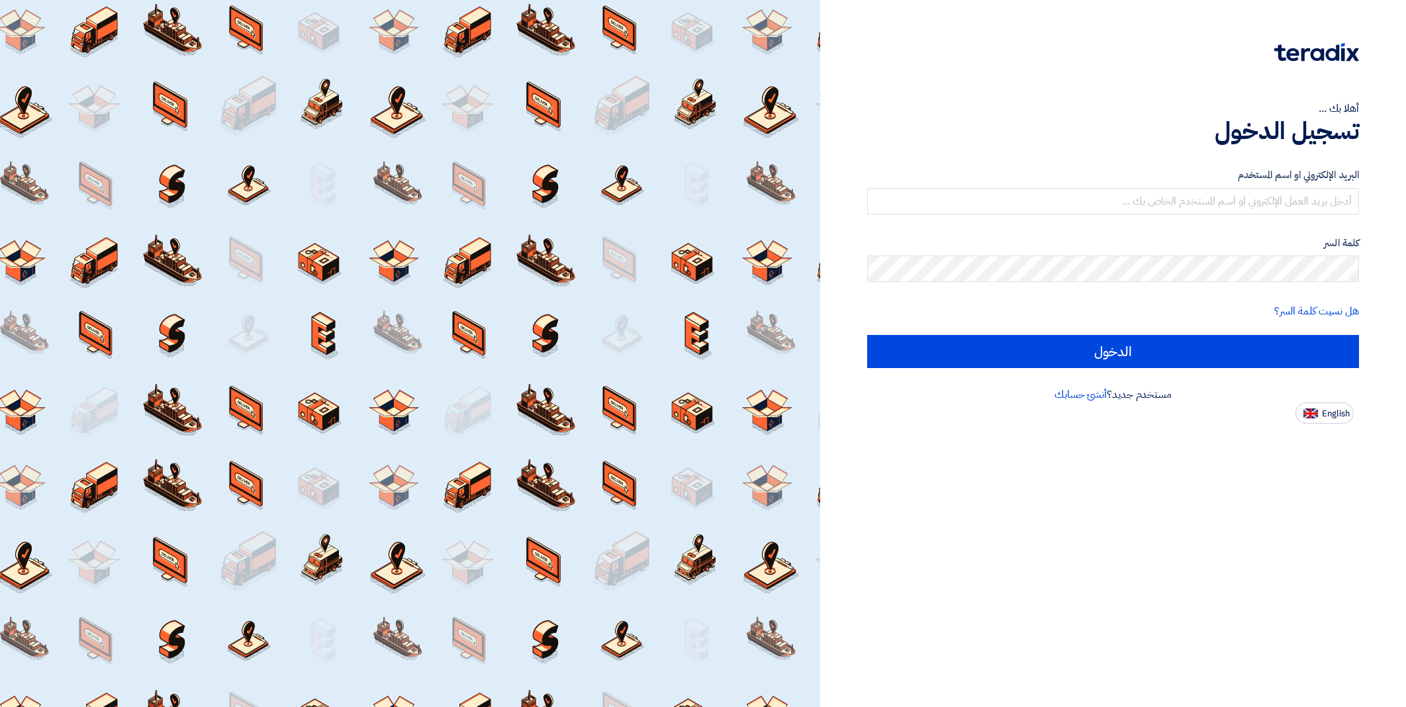 The image size is (1406, 707). I want to click on img: Teradix logo, so click(1317, 52).